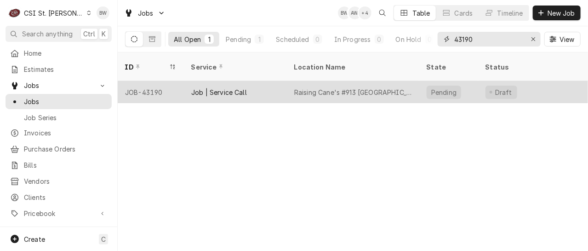 The width and height of the screenshot is (588, 251). I want to click on span: View, so click(567, 39).